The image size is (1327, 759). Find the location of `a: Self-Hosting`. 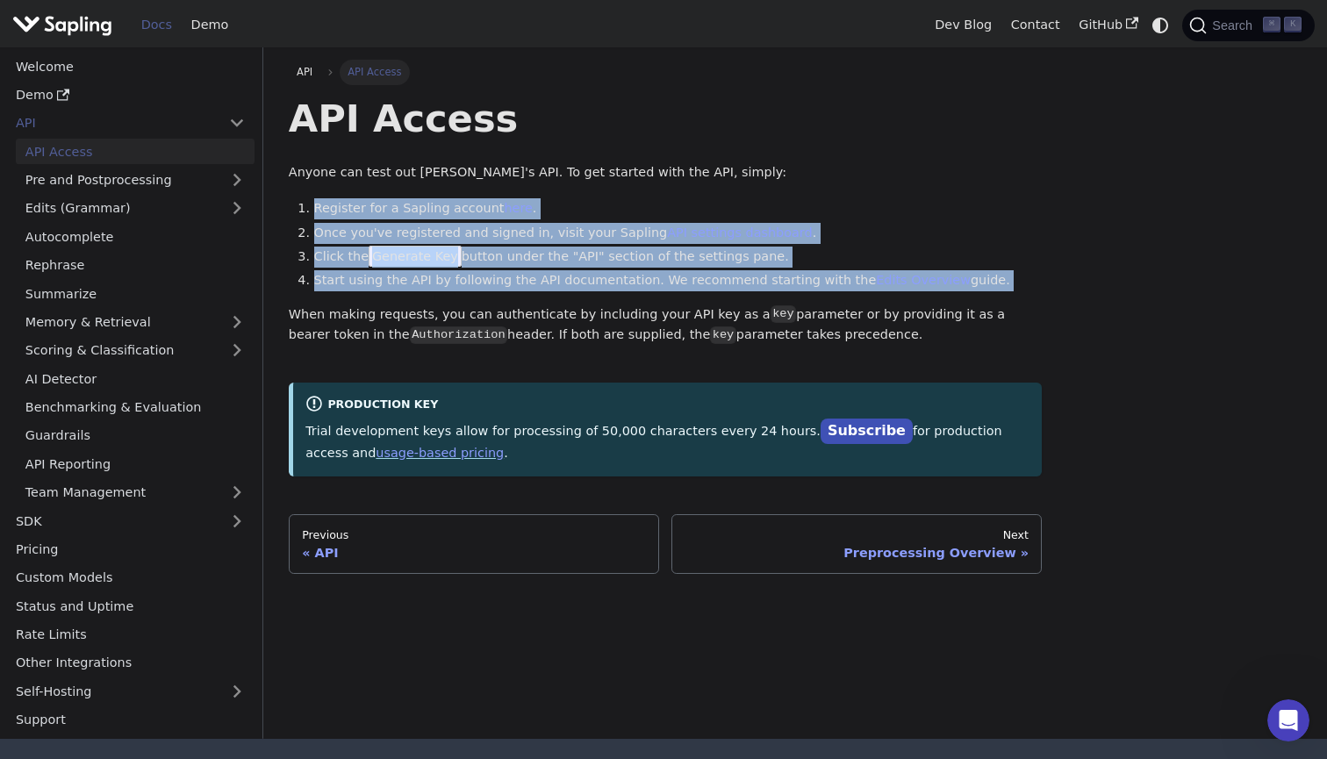

a: Self-Hosting is located at coordinates (130, 691).